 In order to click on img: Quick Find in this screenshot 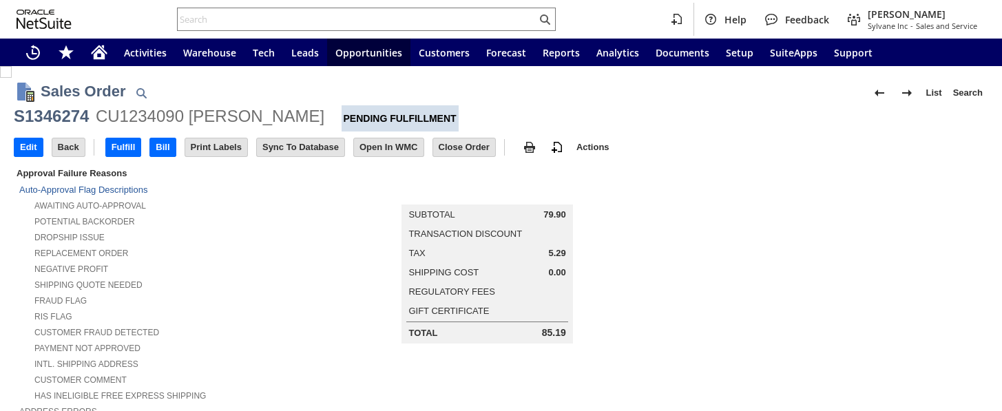, I will do `click(141, 93)`.